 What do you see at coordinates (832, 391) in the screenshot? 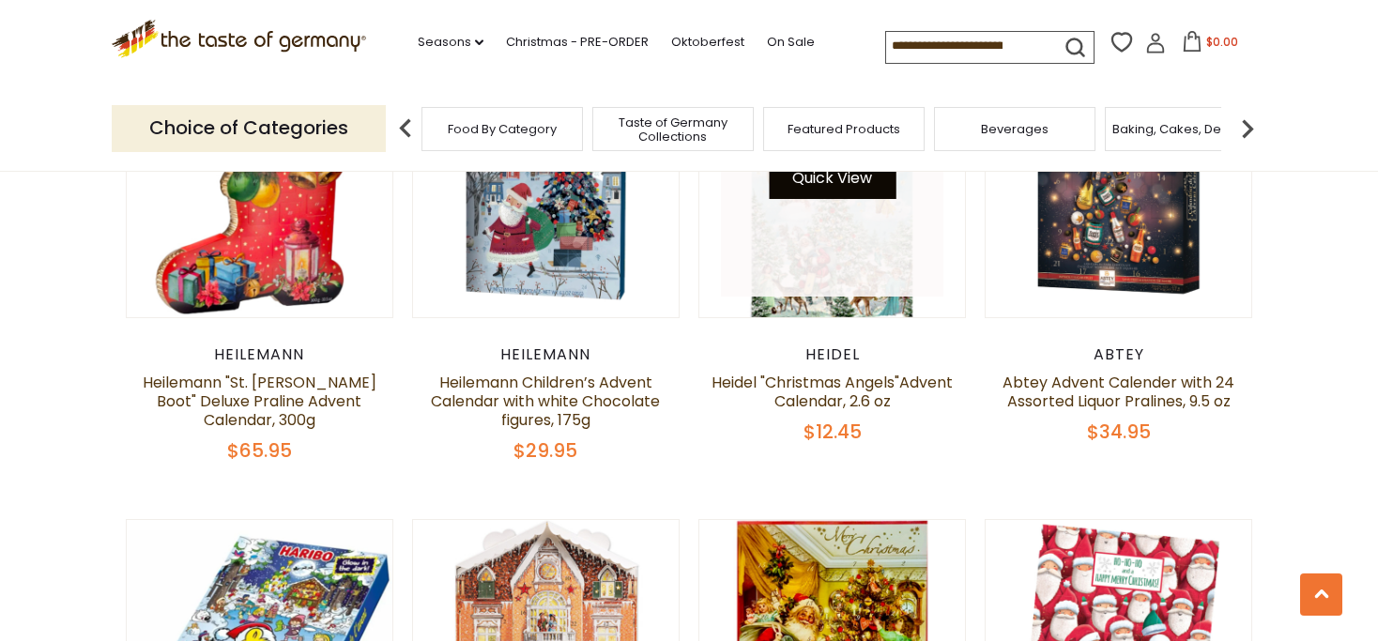
I see `a: Heidel "Christmas Angels"Advent Calendar, 2.6 oz` at bounding box center [832, 391].